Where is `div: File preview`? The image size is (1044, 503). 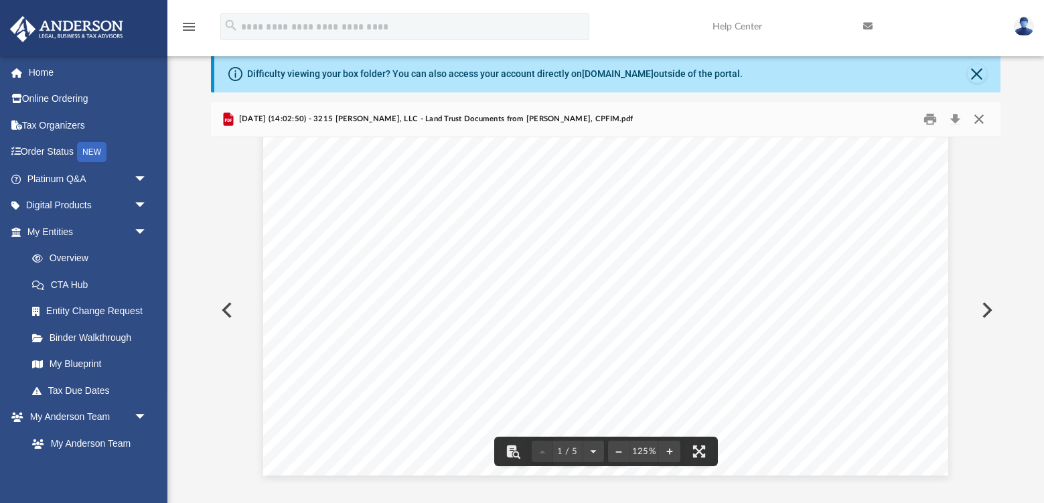
div: File preview is located at coordinates (605, 310).